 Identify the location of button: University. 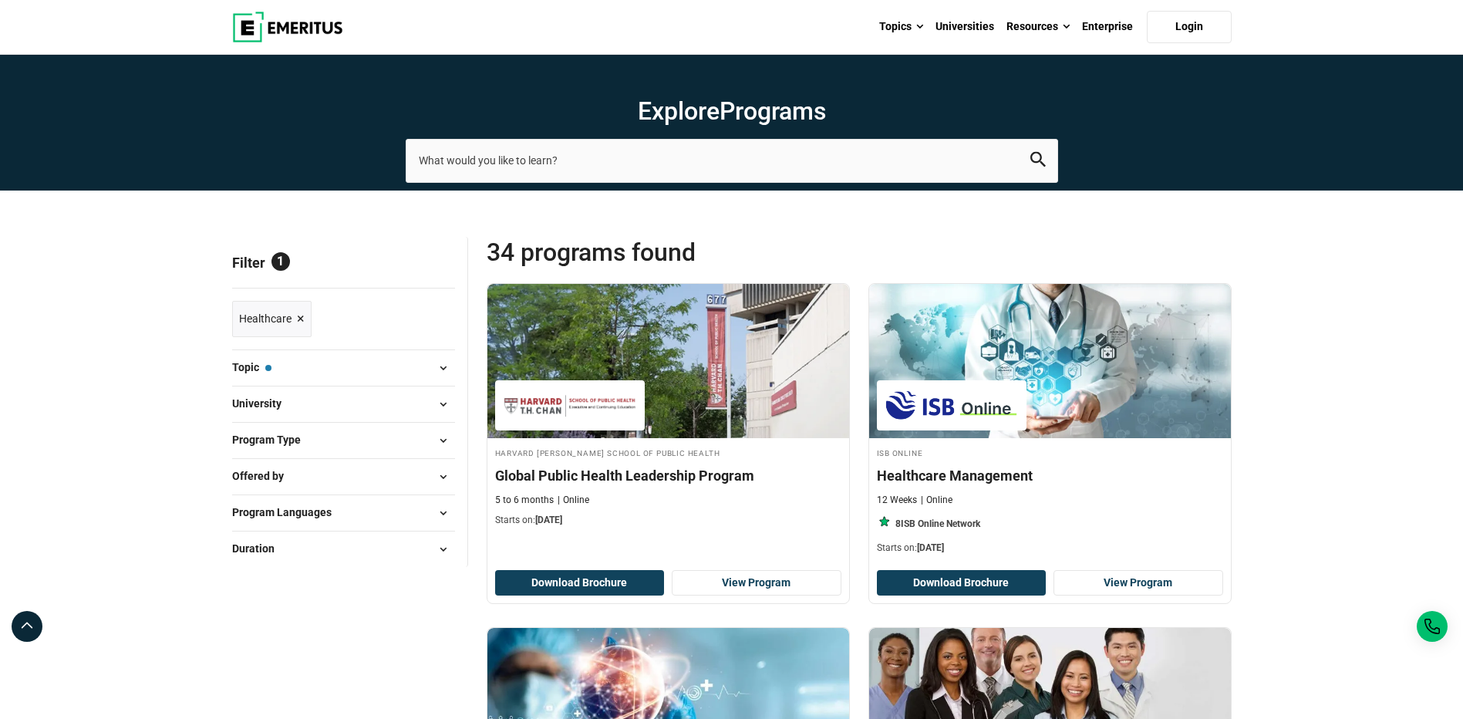
(343, 404).